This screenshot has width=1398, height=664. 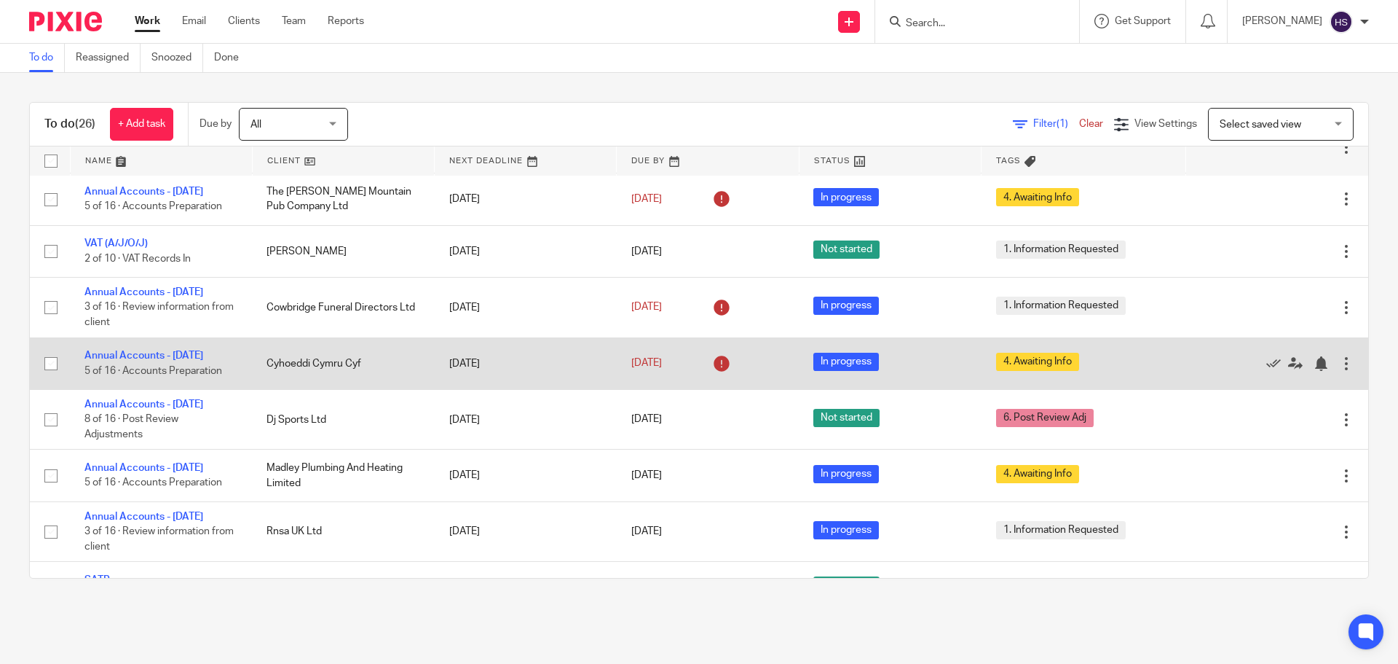 What do you see at coordinates (343, 531) in the screenshot?
I see `td: Rnsa UK Ltd` at bounding box center [343, 531].